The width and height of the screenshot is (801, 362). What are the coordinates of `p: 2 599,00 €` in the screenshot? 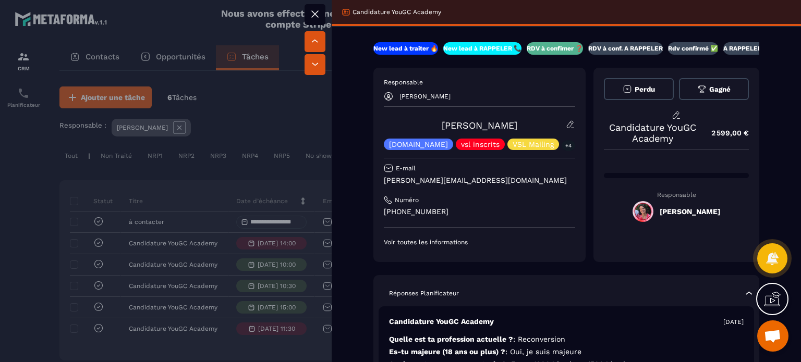 It's located at (725, 133).